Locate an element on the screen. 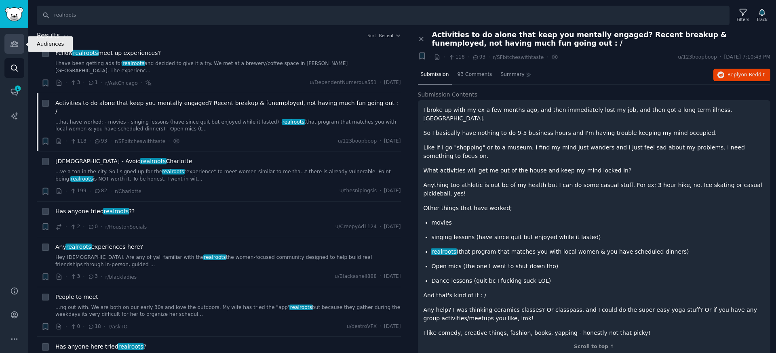 Image resolution: width=776 pixels, height=353 pixels. span: People to meet is located at coordinates (77, 297).